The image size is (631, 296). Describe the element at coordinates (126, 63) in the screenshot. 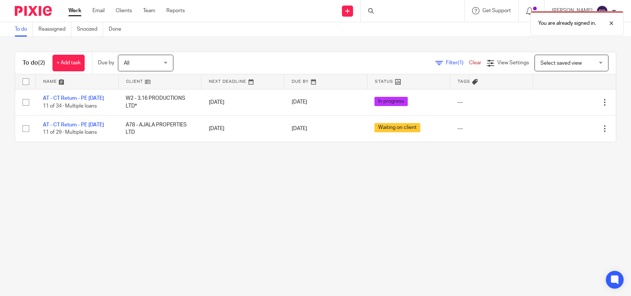

I see `span: All` at that location.